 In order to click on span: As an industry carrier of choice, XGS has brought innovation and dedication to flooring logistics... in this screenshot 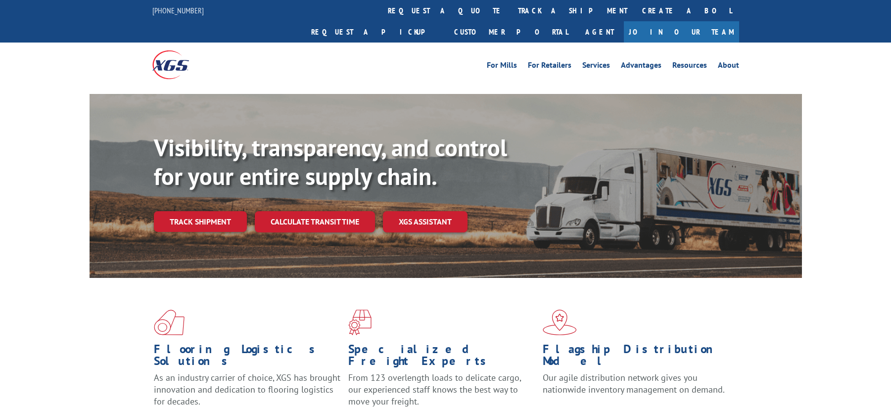, I will do `click(247, 389)`.